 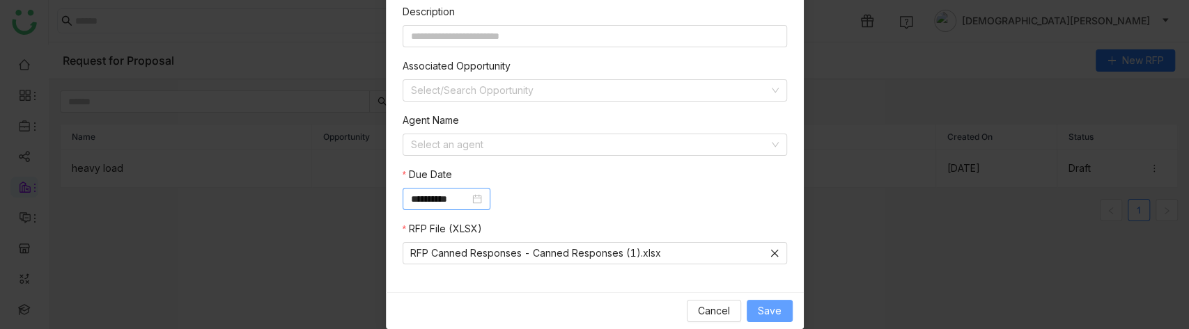 What do you see at coordinates (769, 311) in the screenshot?
I see `span: Save` at bounding box center [769, 311].